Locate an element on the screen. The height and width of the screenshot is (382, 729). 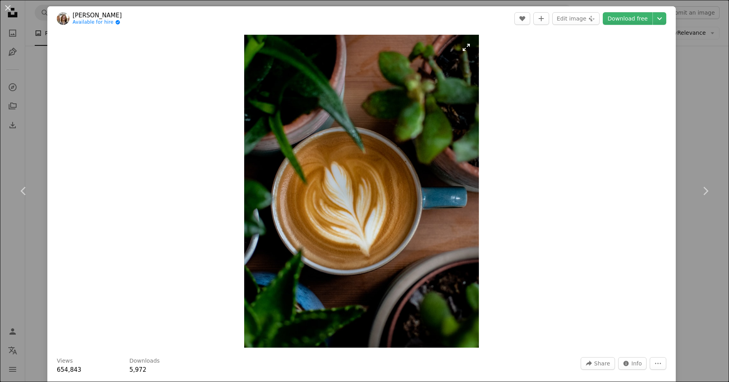
span: 5,972 is located at coordinates (138, 370).